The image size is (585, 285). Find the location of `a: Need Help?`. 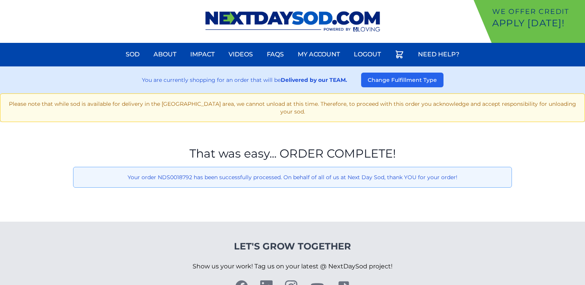

a: Need Help? is located at coordinates (439, 55).